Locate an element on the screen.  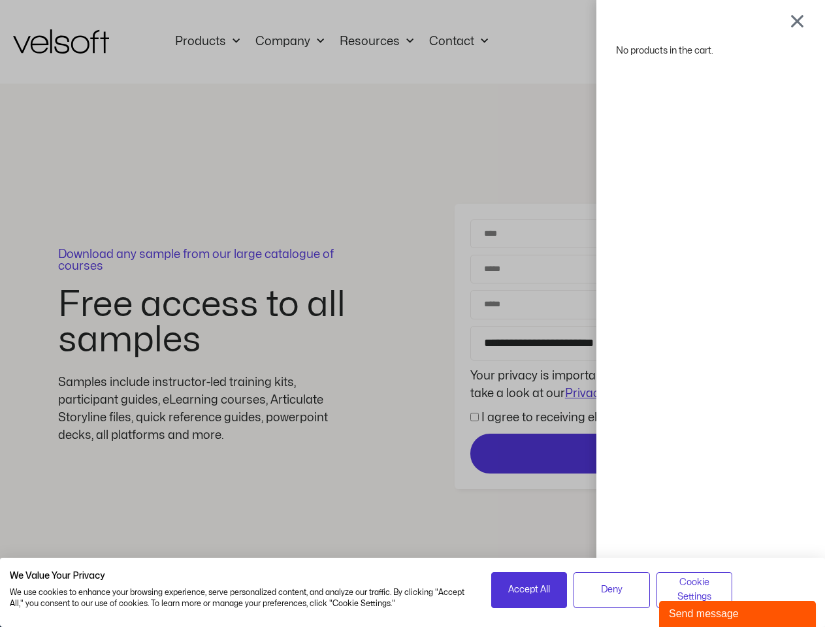
span: Cookie Settings is located at coordinates (694, 590).